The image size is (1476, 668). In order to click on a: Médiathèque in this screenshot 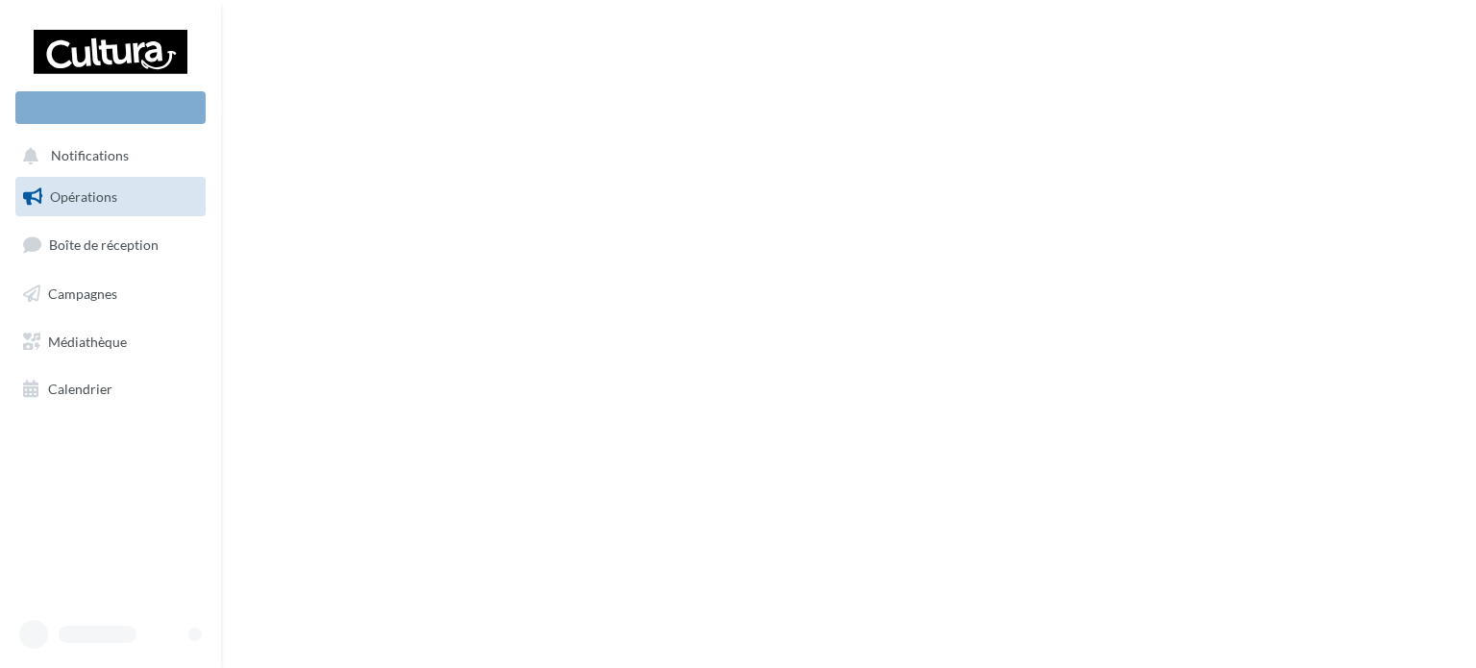, I will do `click(110, 342)`.